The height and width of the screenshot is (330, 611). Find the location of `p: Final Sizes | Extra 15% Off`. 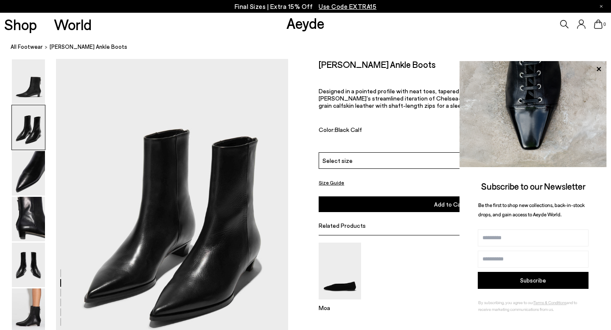

p: Final Sizes | Extra 15% Off is located at coordinates (305, 6).